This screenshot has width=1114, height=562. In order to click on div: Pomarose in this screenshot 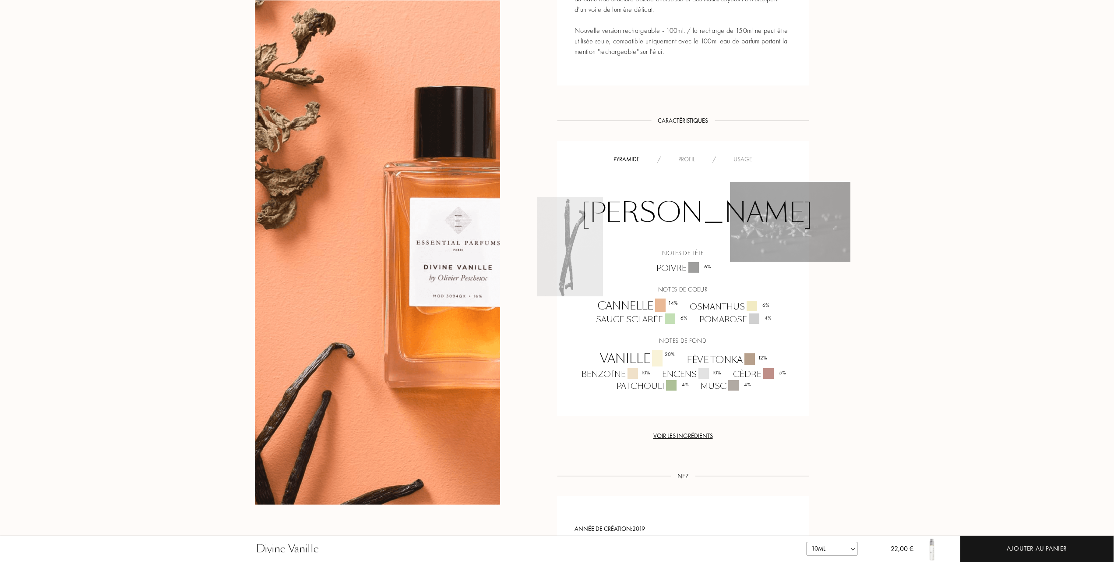, I will do `click(735, 319)`.